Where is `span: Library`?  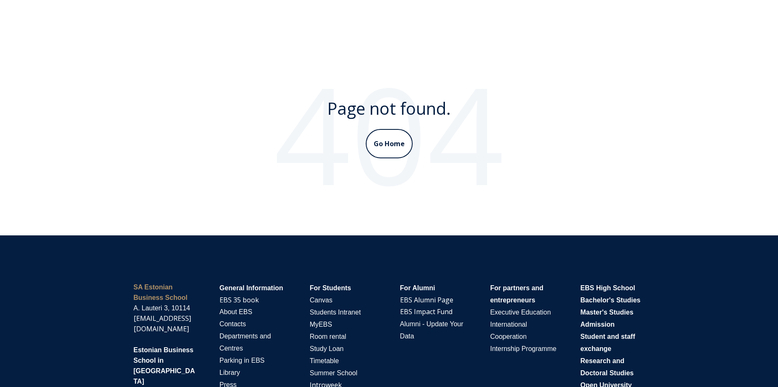
span: Library is located at coordinates (230, 373).